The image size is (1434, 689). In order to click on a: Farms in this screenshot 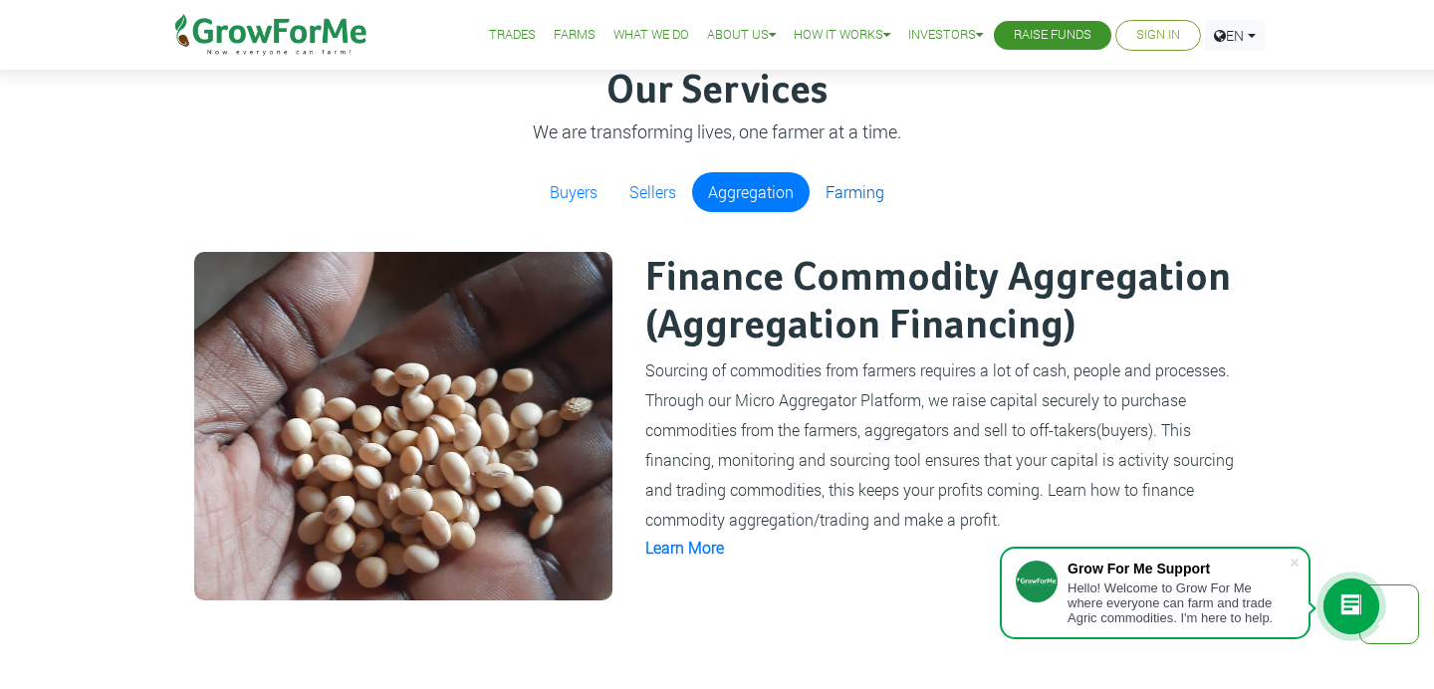, I will do `click(575, 35)`.